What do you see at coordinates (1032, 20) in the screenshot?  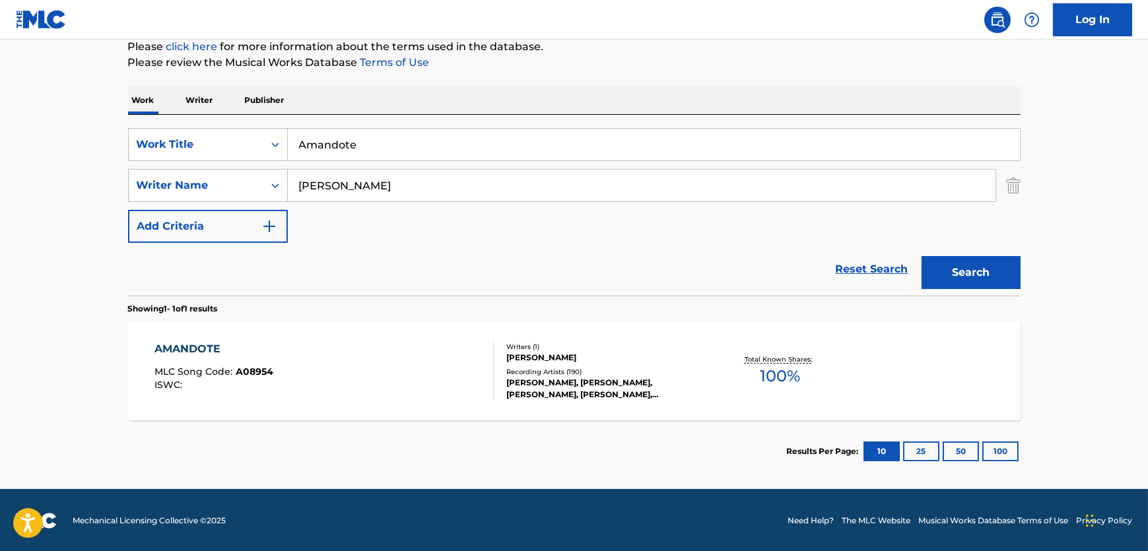 I see `img: help` at bounding box center [1032, 20].